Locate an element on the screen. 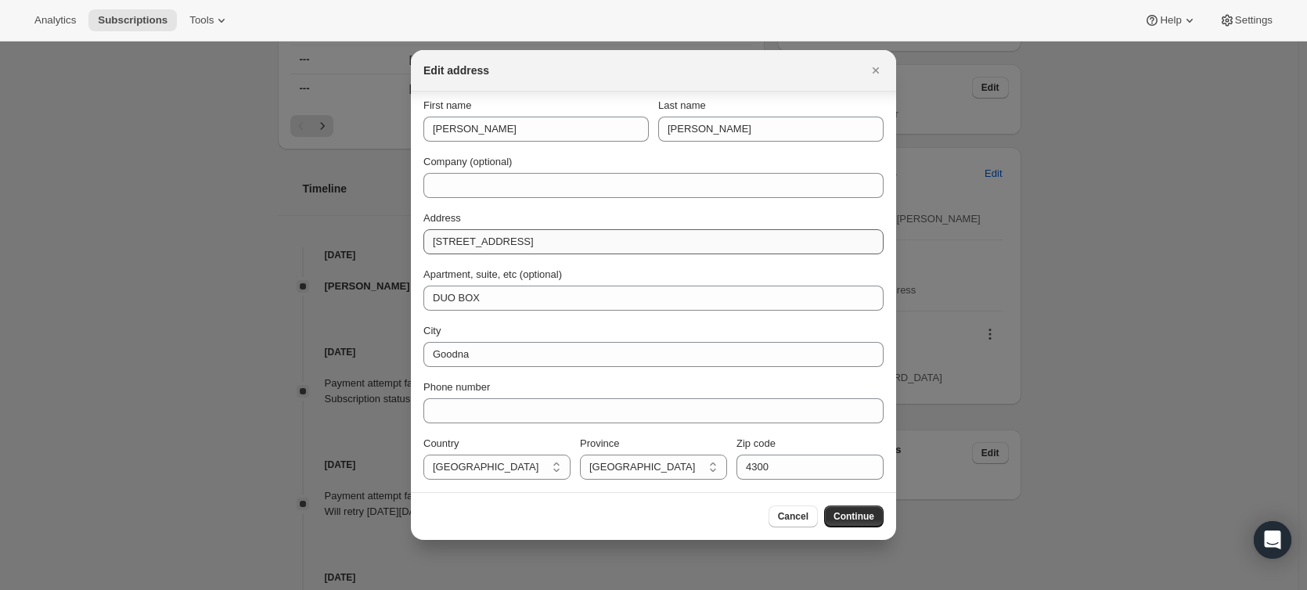  span: Cancel is located at coordinates (793, 517).